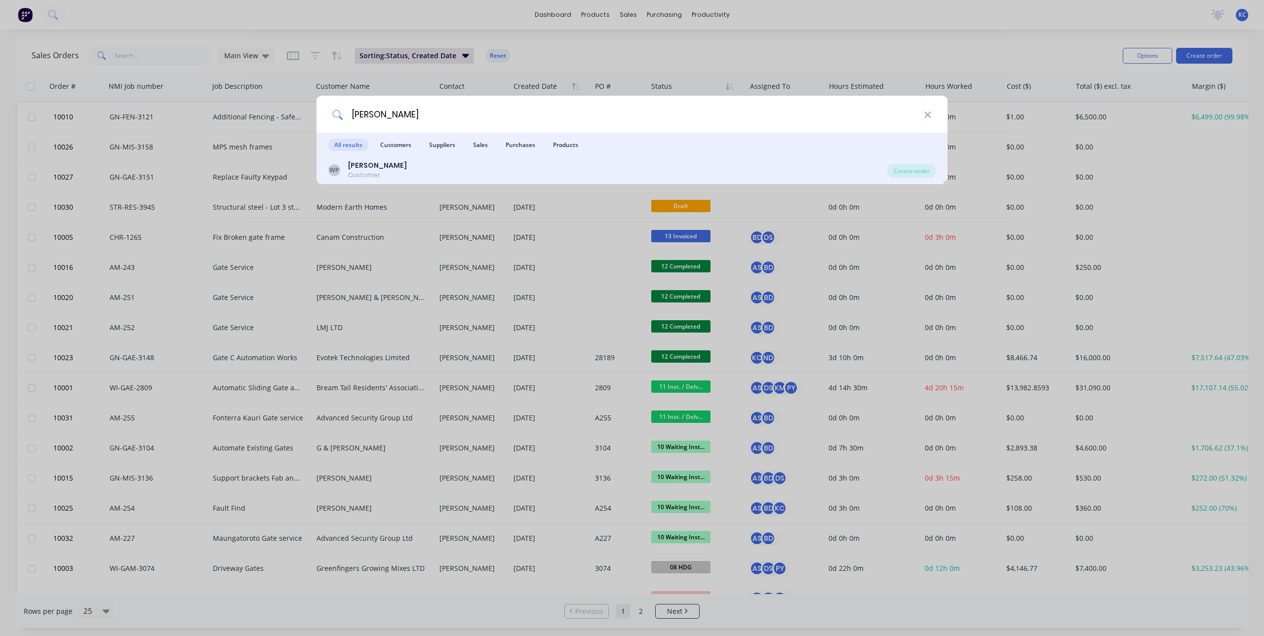 The width and height of the screenshot is (1264, 636). Describe the element at coordinates (442, 145) in the screenshot. I see `span: Suppliers` at that location.